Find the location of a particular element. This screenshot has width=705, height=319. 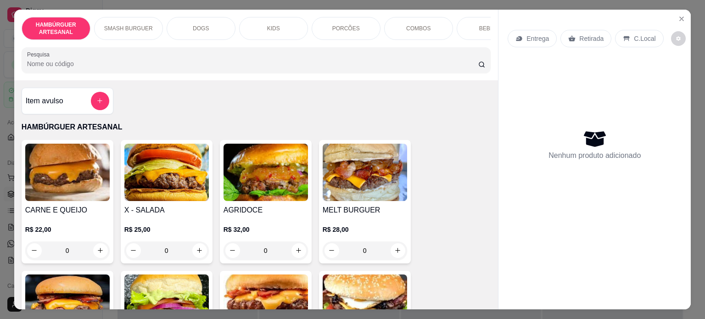

p: C.Local is located at coordinates (645, 39).